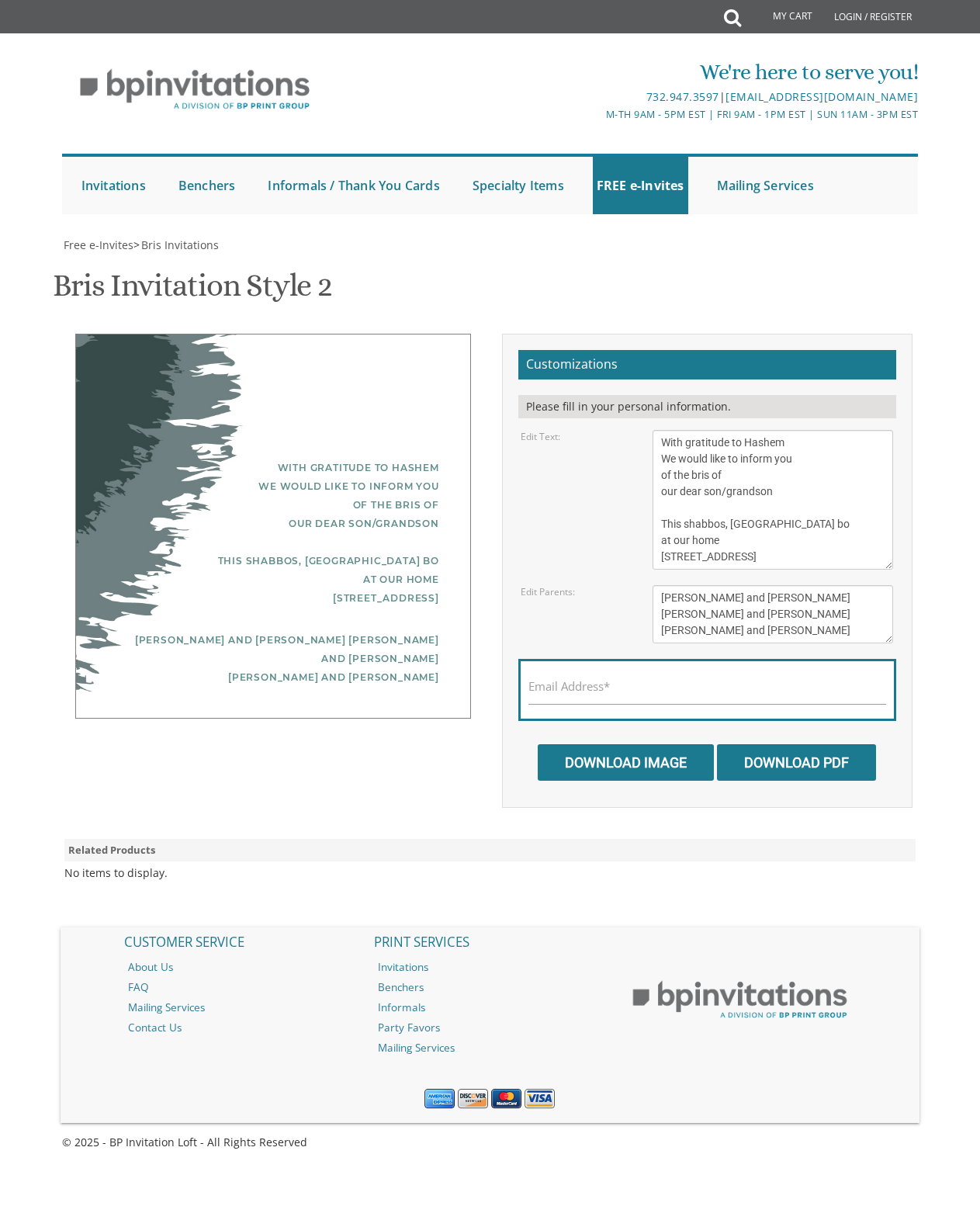 The image size is (980, 1220). I want to click on img: American Express, so click(439, 1099).